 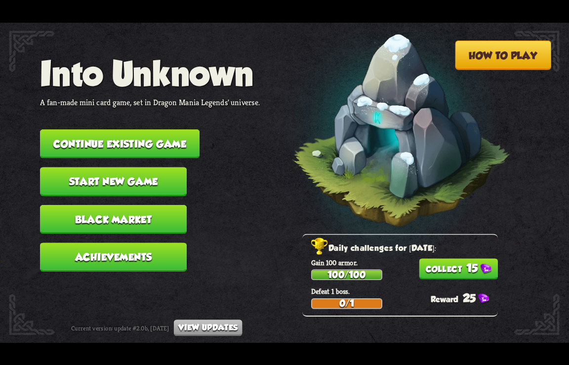 What do you see at coordinates (405, 262) in the screenshot?
I see `p: Gain 100 armor.` at bounding box center [405, 262].